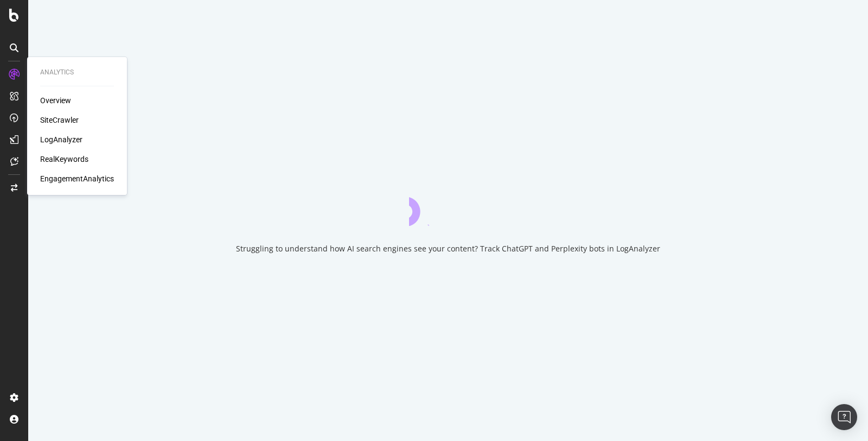 This screenshot has height=441, width=868. What do you see at coordinates (55, 100) in the screenshot?
I see `a: Overview` at bounding box center [55, 100].